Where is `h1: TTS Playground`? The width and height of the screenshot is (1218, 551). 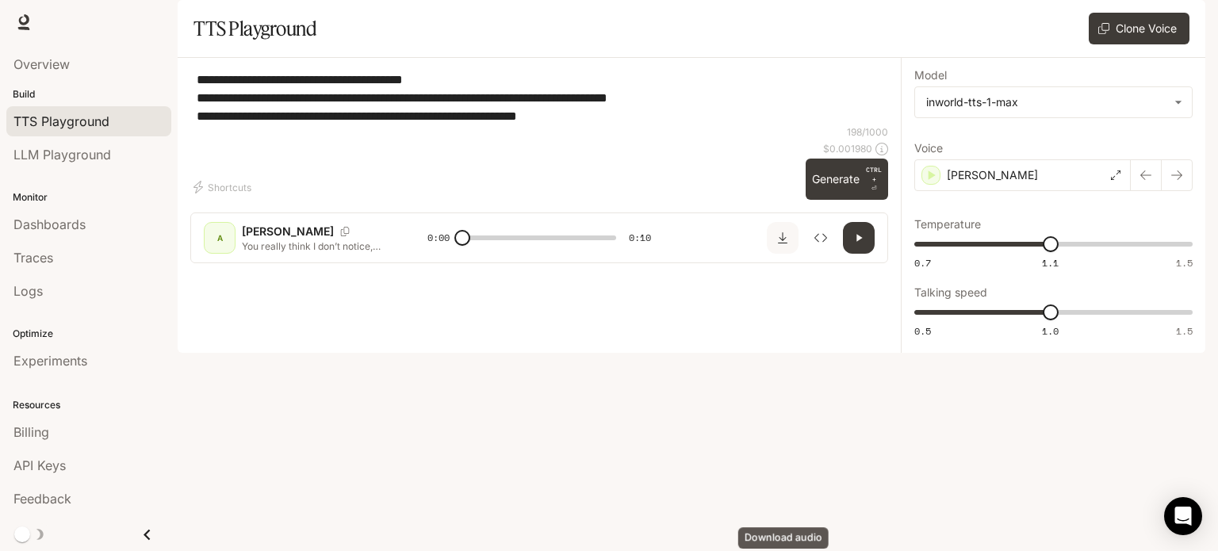 h1: TTS Playground is located at coordinates (255, 29).